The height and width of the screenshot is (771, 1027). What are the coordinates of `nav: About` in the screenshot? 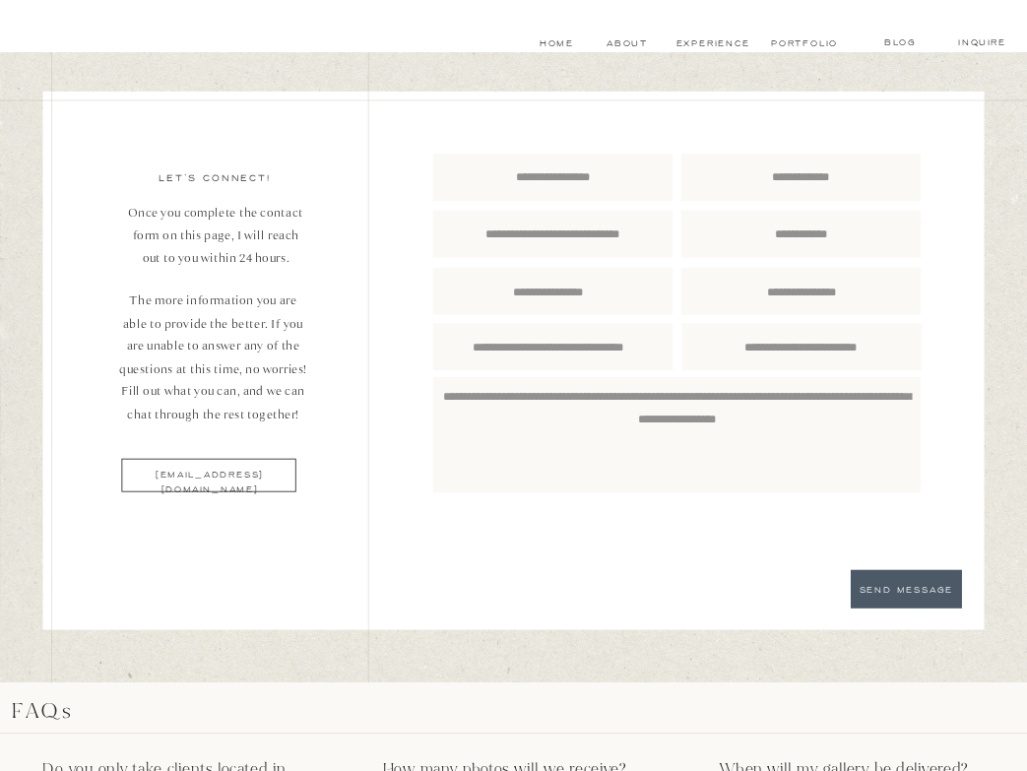 It's located at (625, 43).